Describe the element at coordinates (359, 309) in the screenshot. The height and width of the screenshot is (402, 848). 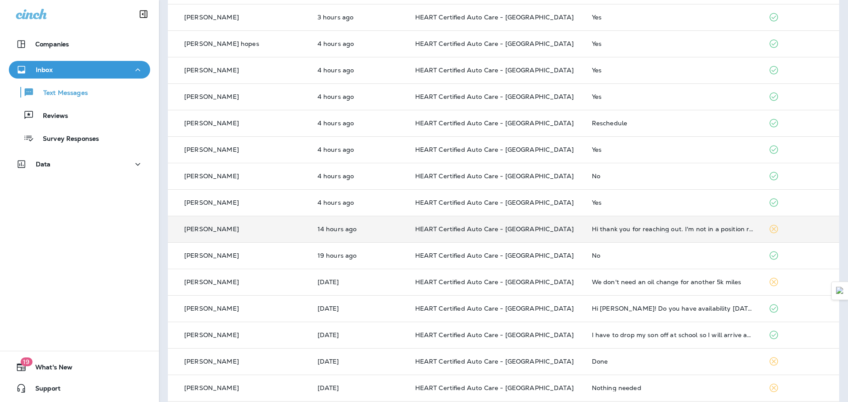
I see `p: Oct 13, 2025 12:19 PM` at that location.